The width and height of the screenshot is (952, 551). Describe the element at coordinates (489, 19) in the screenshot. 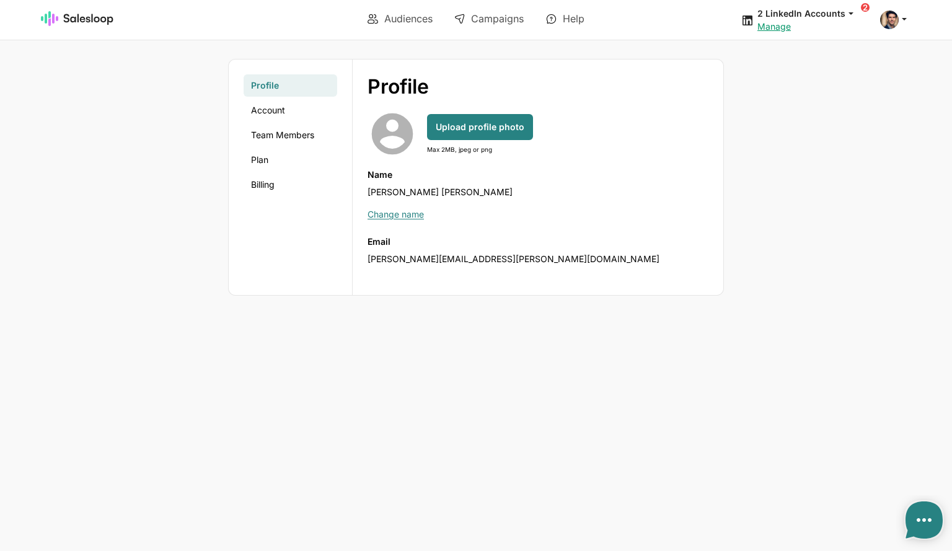

I see `a: Campaigns` at that location.